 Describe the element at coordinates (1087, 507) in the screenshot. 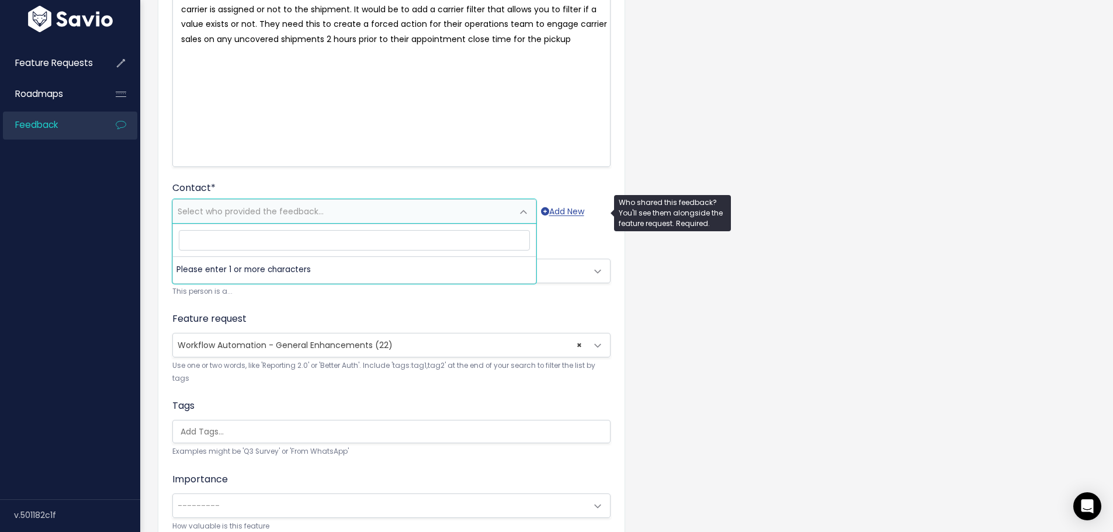

I see `div: Open Intercom Messenger` at that location.